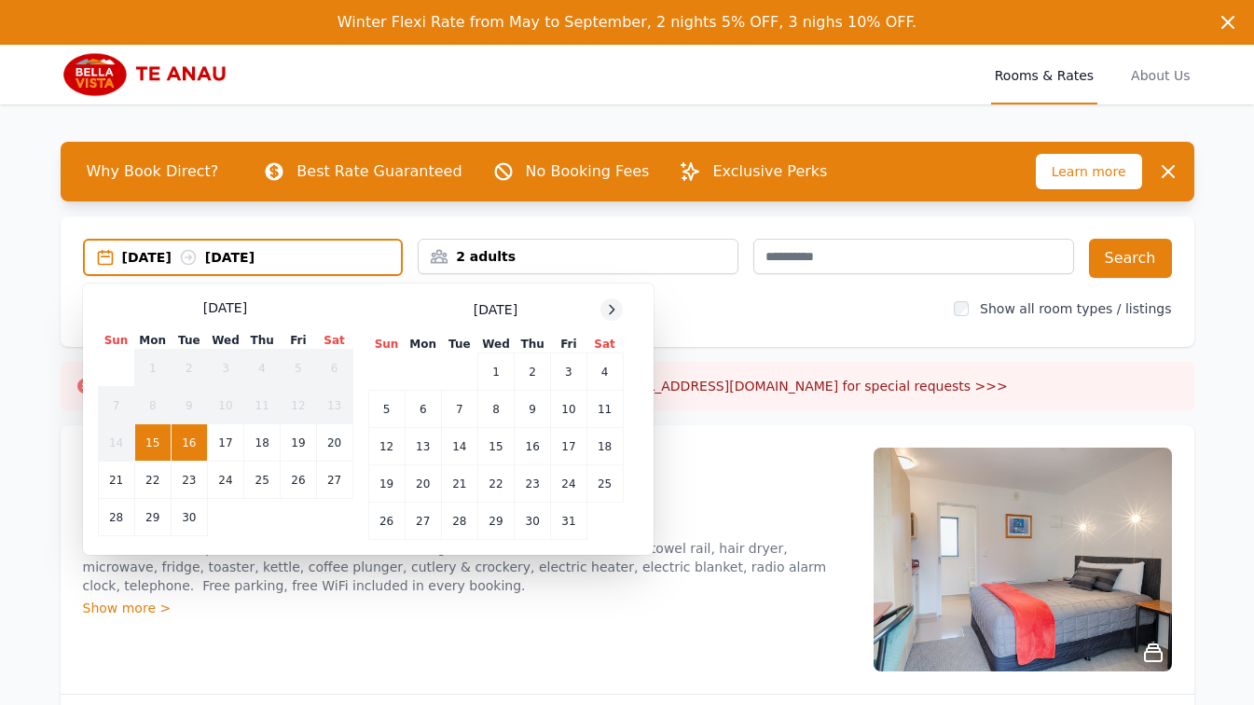  I want to click on span: Rooms & Rates, so click(1045, 75).